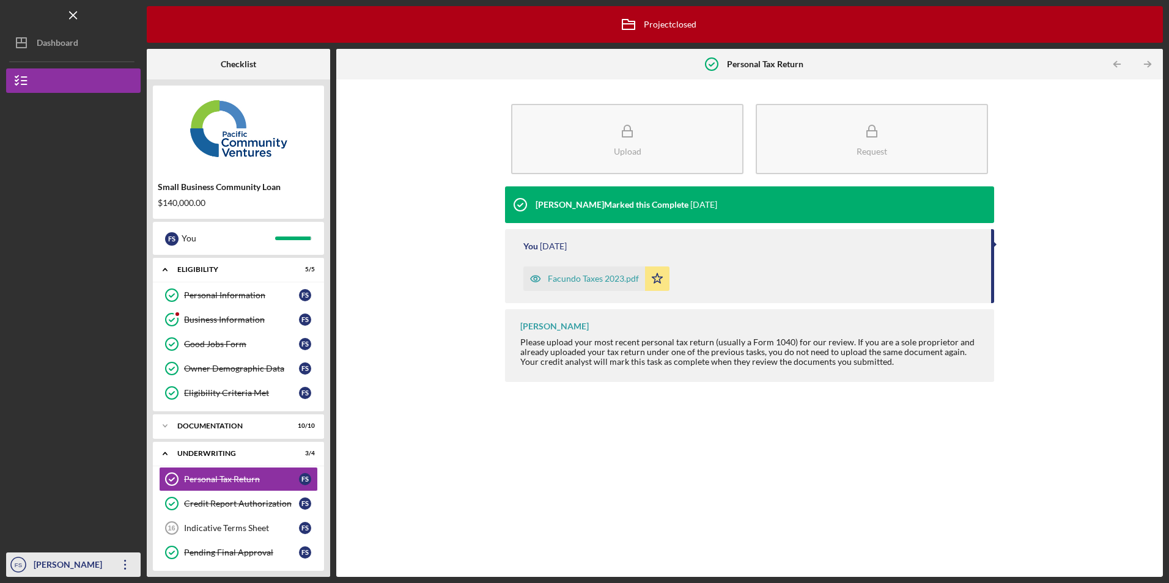 The width and height of the screenshot is (1169, 583). Describe the element at coordinates (596, 279) in the screenshot. I see `button: Facundo Taxes 2023.pdf` at that location.